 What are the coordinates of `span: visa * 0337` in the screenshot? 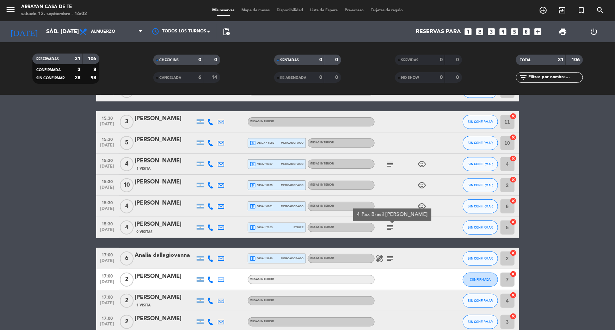 It's located at (261, 164).